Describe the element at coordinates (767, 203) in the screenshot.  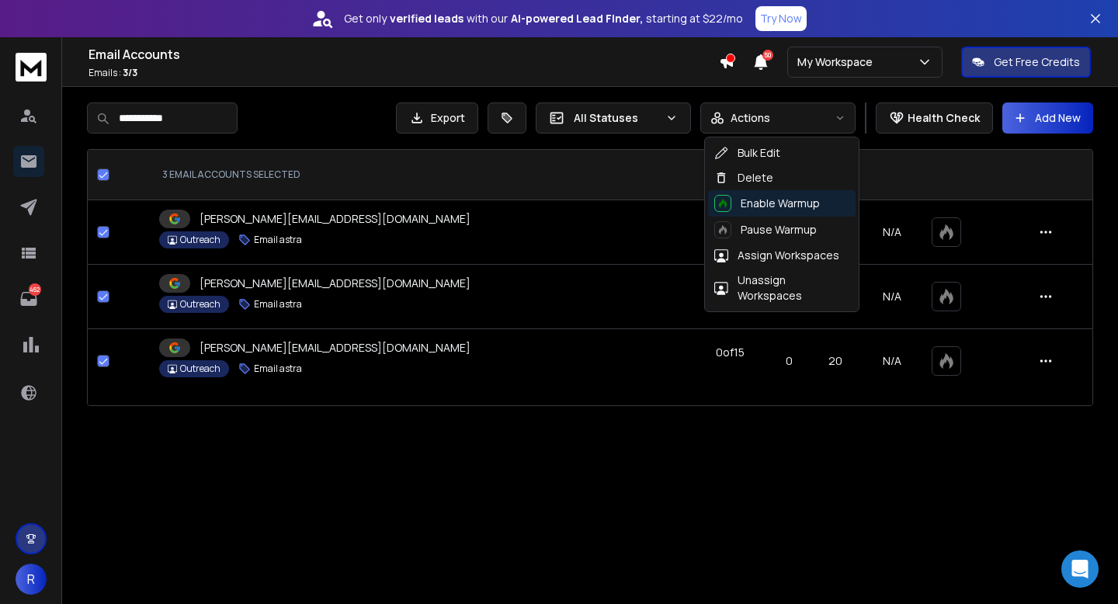
I see `div: Enable Warmup` at that location.